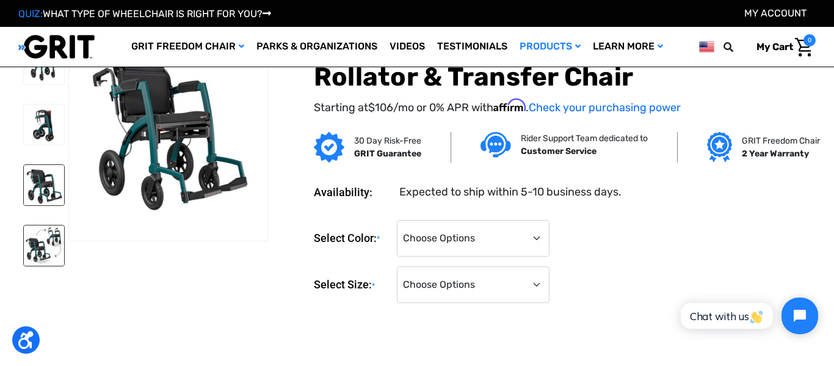  Describe the element at coordinates (387, 153) in the screenshot. I see `strong: GRIT Guarantee` at that location.